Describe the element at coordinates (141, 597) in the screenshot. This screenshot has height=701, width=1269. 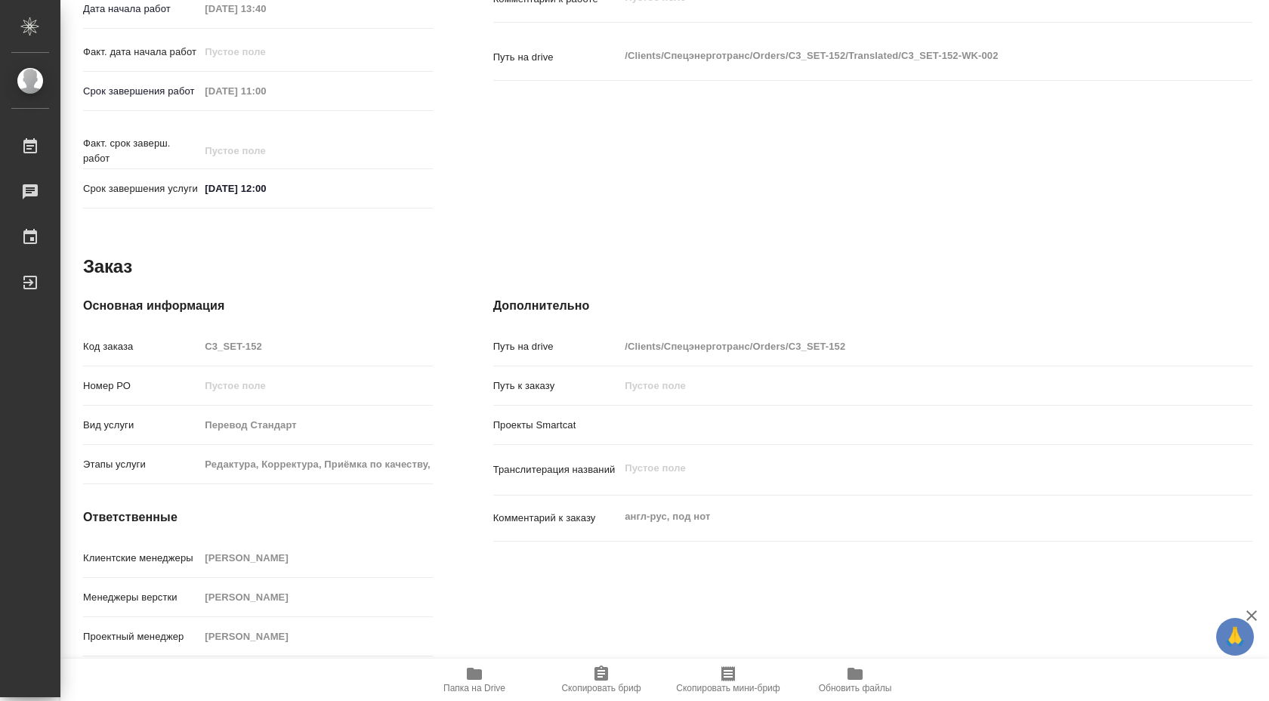
I see `p: Менеджеры верстки` at that location.